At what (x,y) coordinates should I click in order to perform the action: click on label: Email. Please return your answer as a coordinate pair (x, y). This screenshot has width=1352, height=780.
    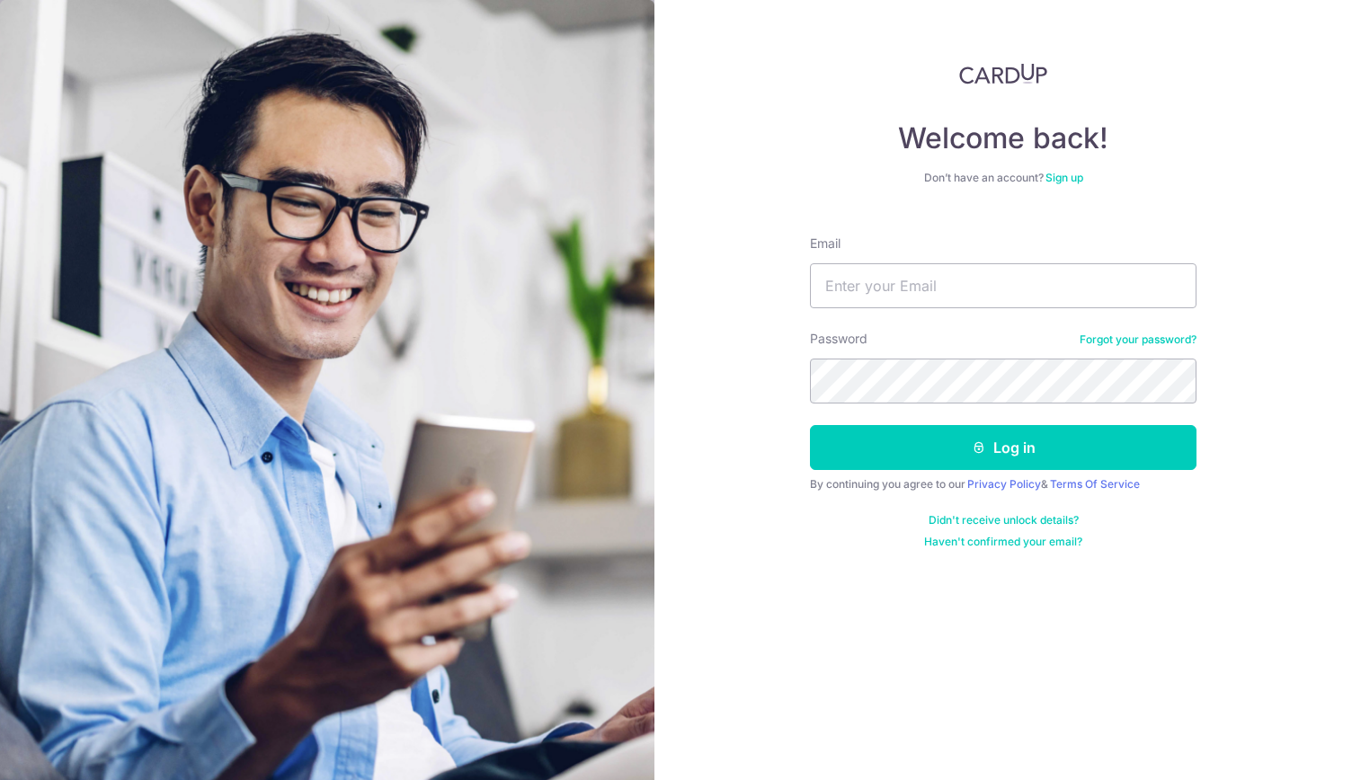
    Looking at the image, I should click on (825, 244).